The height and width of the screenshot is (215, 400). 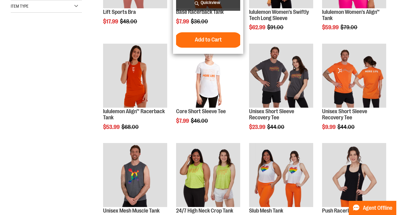 What do you see at coordinates (378, 207) in the screenshot?
I see `span: Agent Offline` at bounding box center [378, 207].